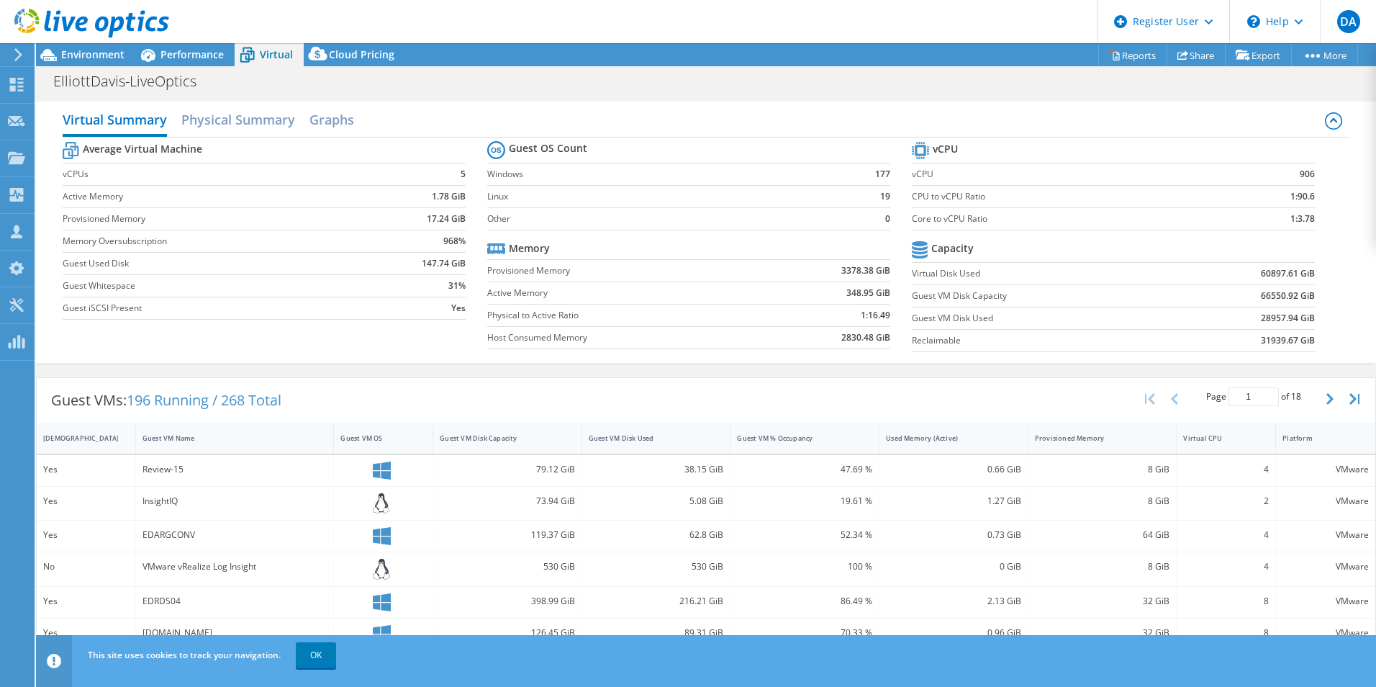 The height and width of the screenshot is (687, 1376). What do you see at coordinates (656, 535) in the screenshot?
I see `div: 62.8 GiB` at bounding box center [656, 535].